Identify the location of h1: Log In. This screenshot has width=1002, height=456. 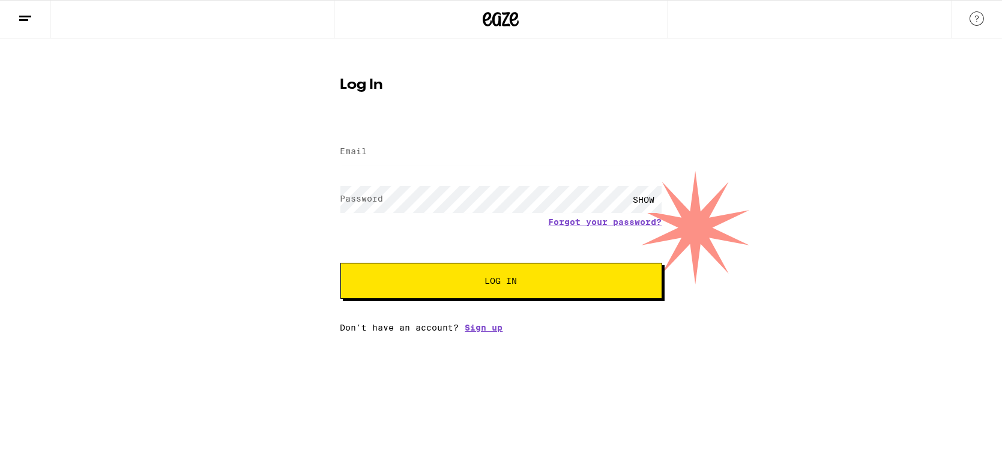
(501, 85).